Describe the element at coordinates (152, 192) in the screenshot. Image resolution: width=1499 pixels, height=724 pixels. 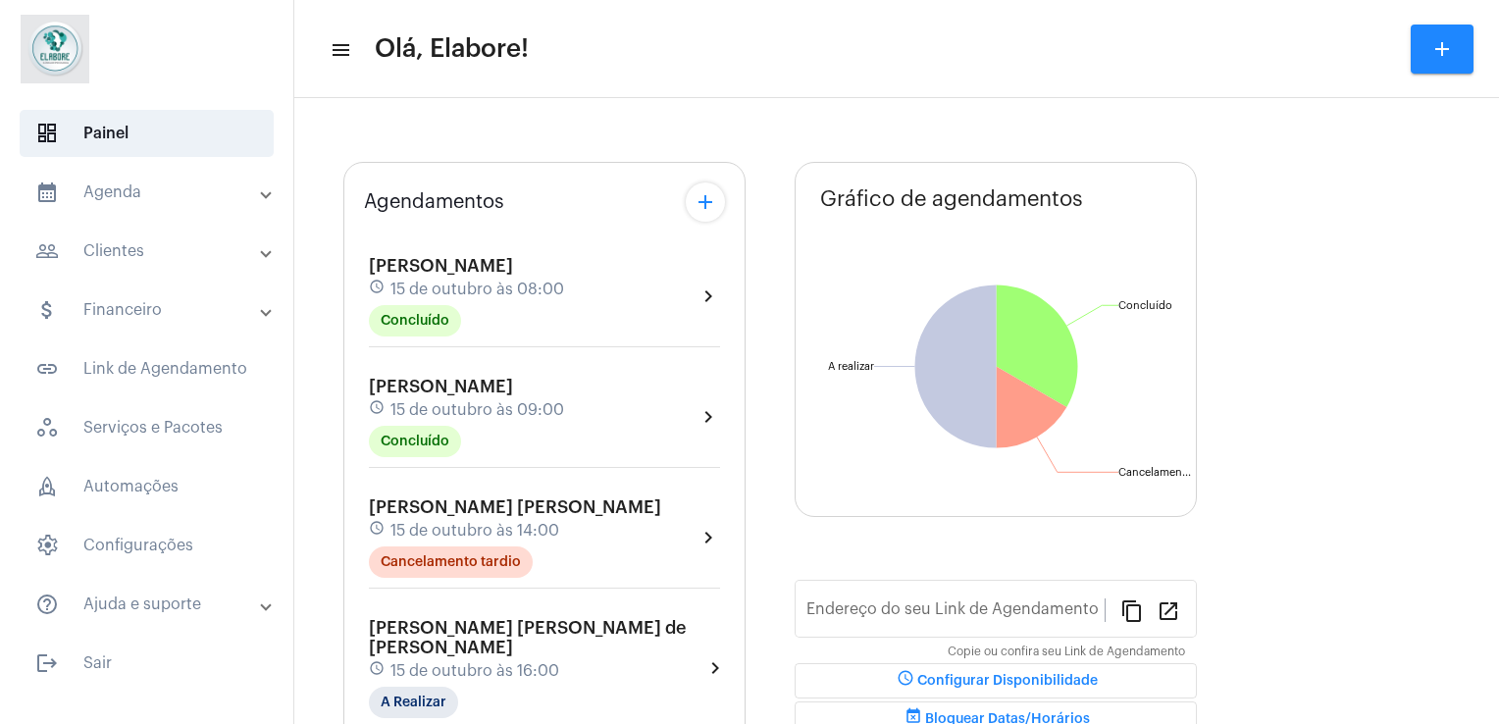
I see `mat-expansion-panel-header: sidenav iconAgenda` at that location.